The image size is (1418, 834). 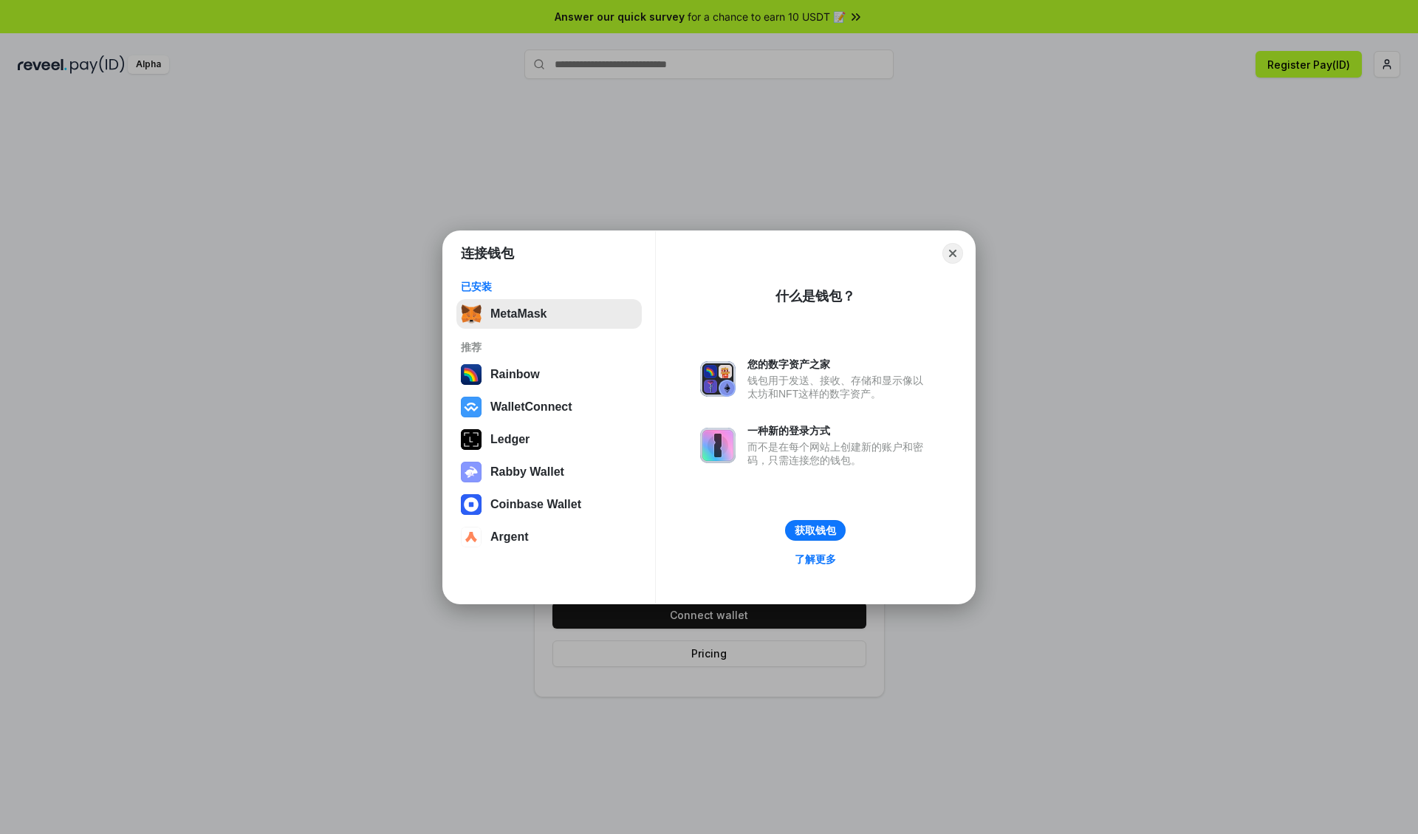 I want to click on img: svg+xml,%3Csvg%20fill%3D%22none%22%20height%3D%2233%22%20viewBox%3D%220%200%2035%2033%22%20width%..., so click(x=471, y=314).